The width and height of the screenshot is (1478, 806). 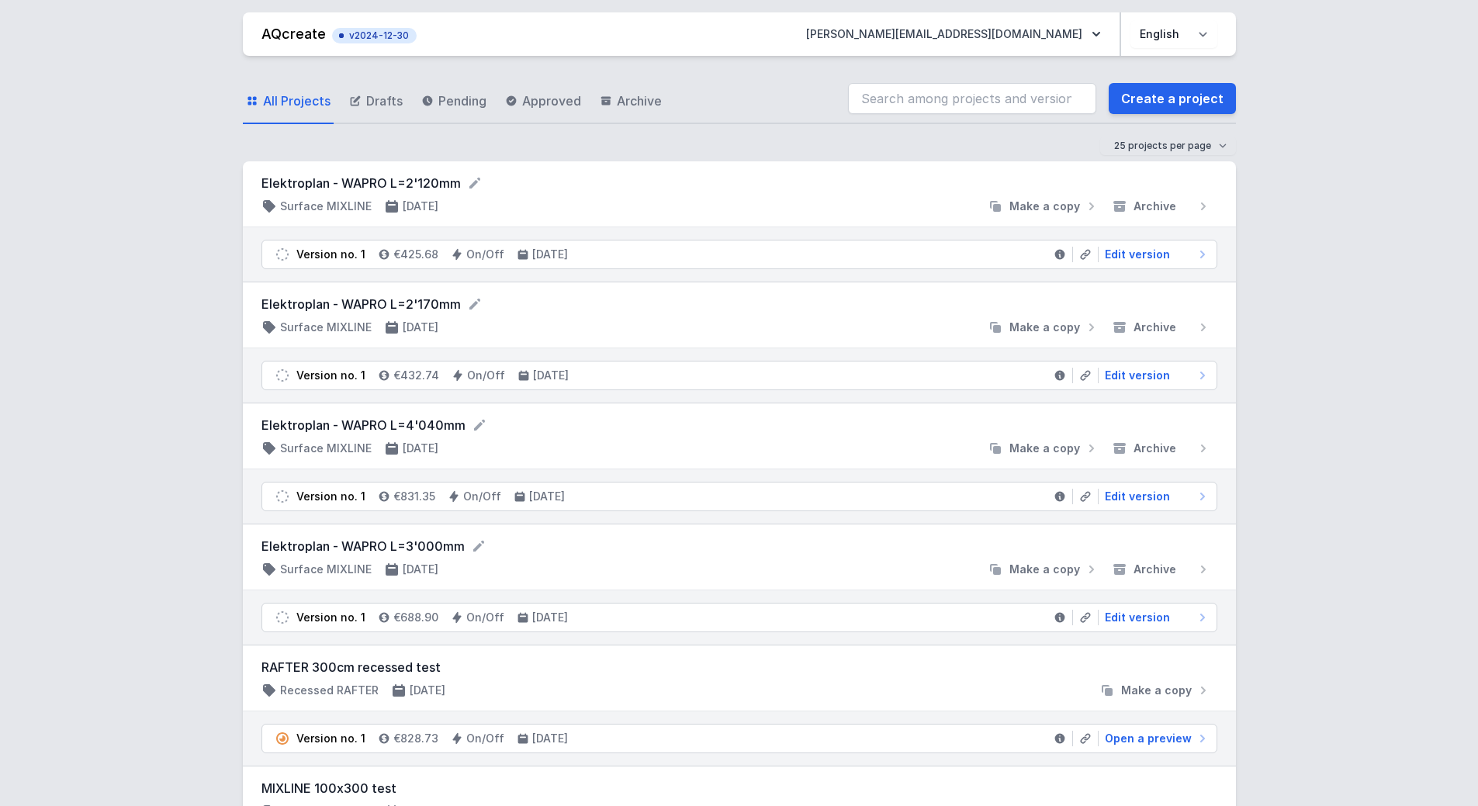 I want to click on h3: MIXLINE 100x300 test, so click(x=739, y=788).